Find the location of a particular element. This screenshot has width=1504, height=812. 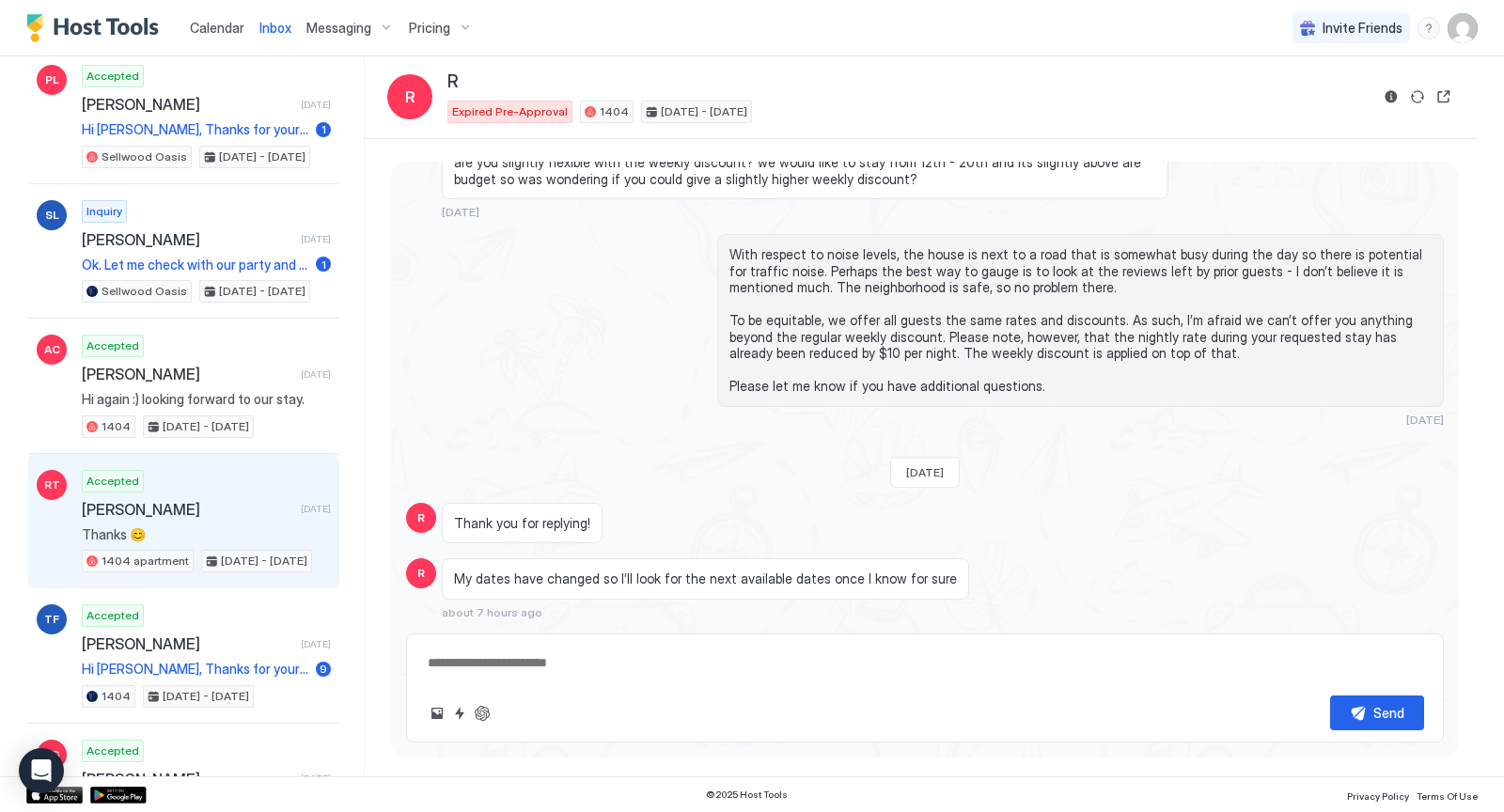

button: ChatGPT Auto Reply is located at coordinates (482, 713).